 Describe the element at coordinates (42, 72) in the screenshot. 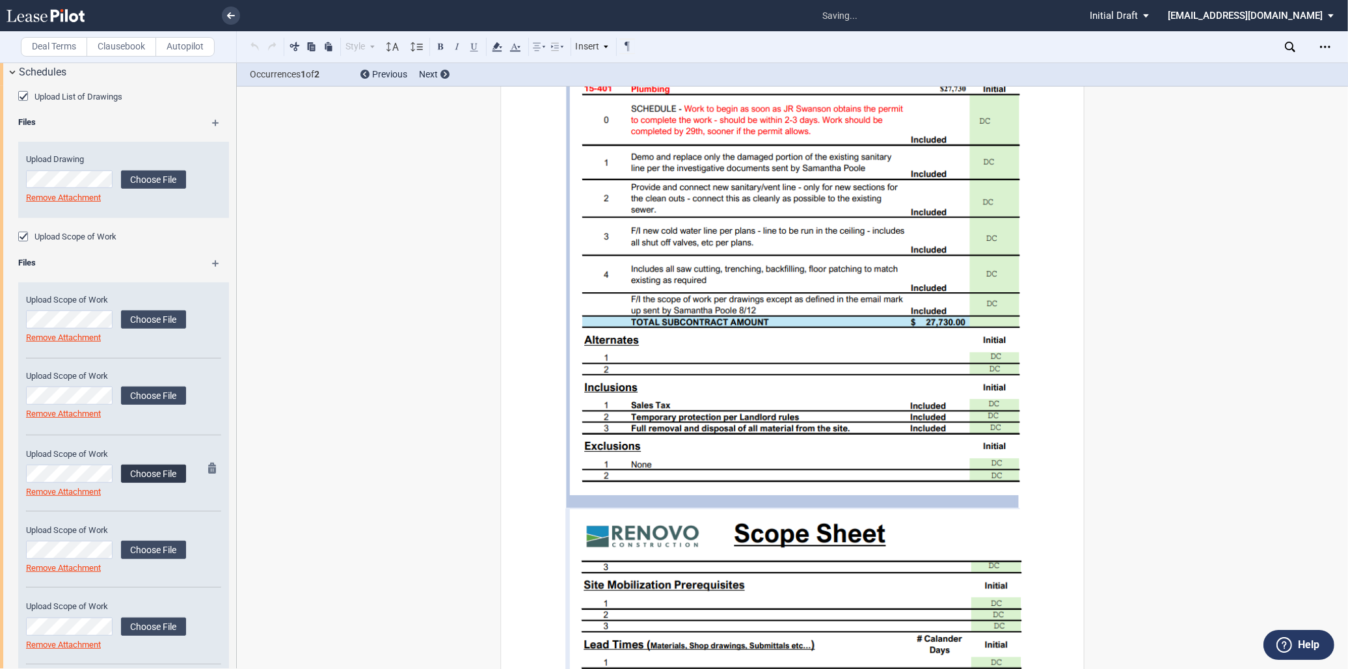

I see `span: Schedules` at that location.